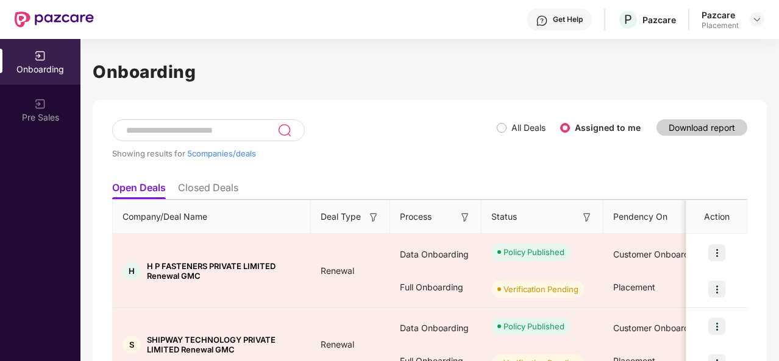 Image resolution: width=779 pixels, height=361 pixels. I want to click on label: All Deals, so click(528, 127).